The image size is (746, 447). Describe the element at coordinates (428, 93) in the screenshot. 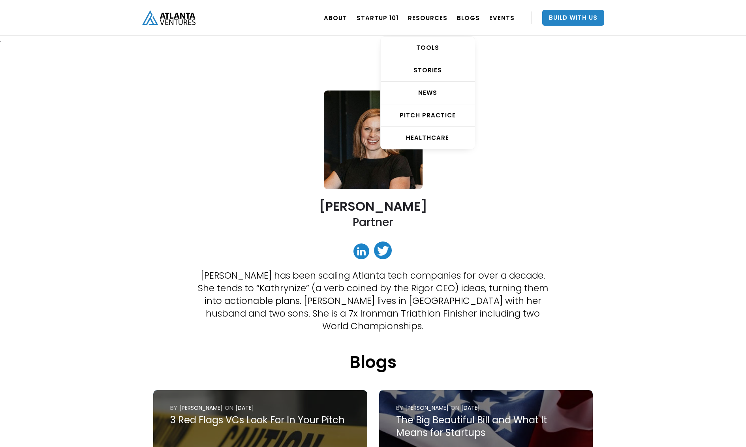

I see `div: NEWS` at that location.